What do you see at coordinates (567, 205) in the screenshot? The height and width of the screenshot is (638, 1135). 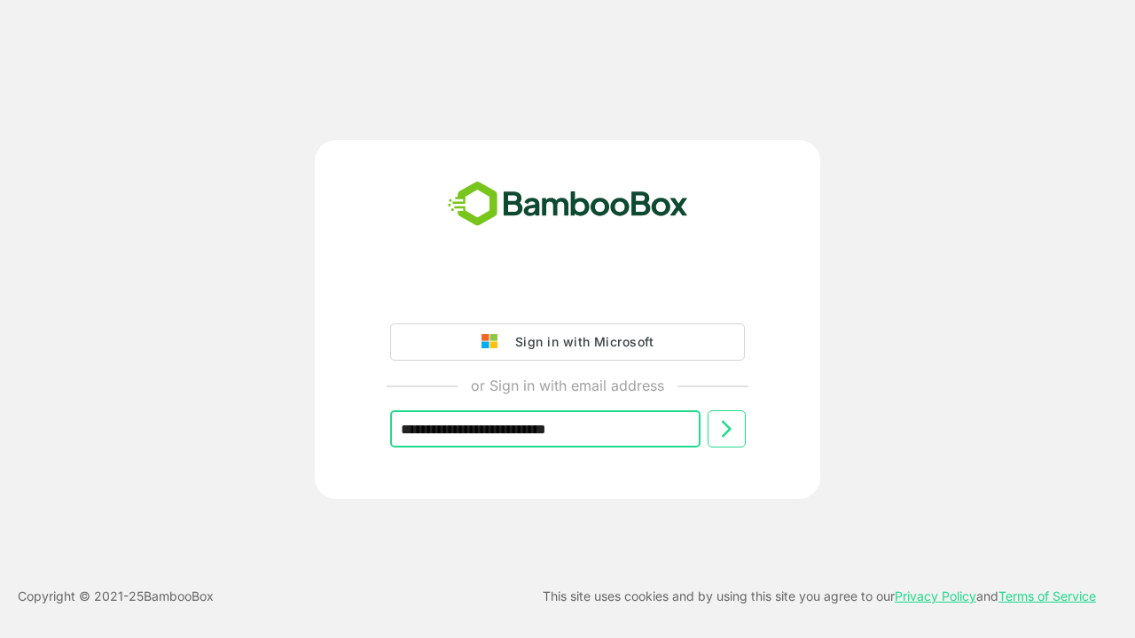 I see `img: bamboobox` at bounding box center [567, 205].